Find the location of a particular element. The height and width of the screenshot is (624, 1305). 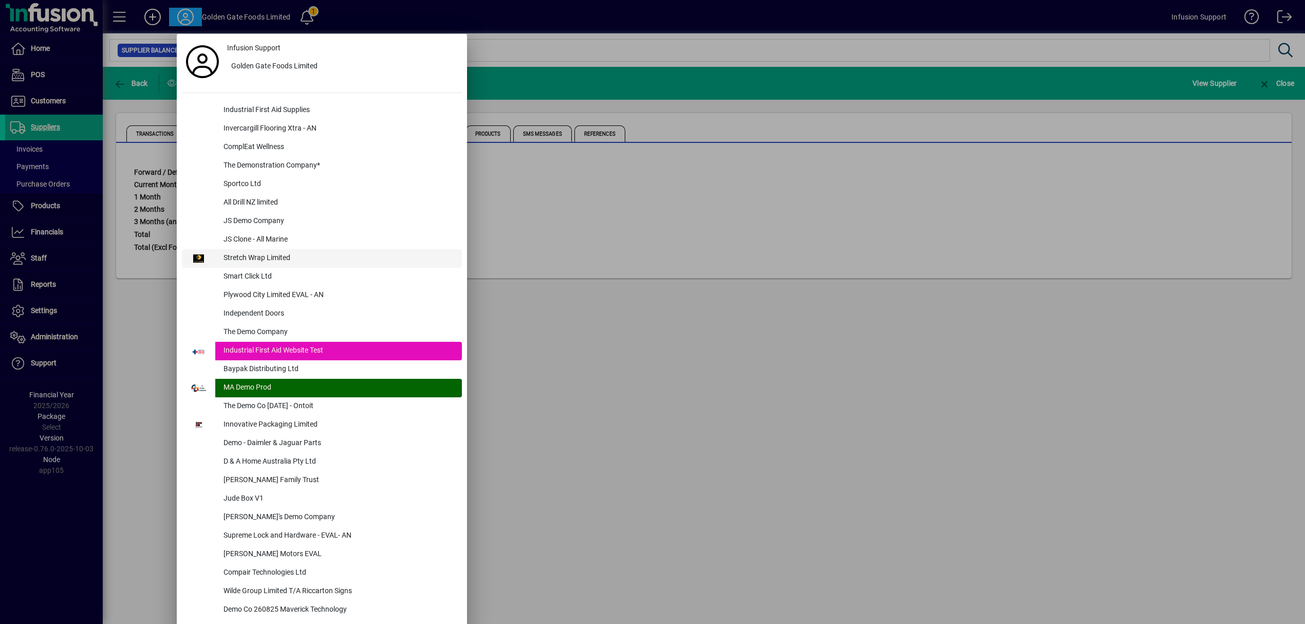

button: Wilde Group Limited T/A Riccarton Signs is located at coordinates (322, 591).